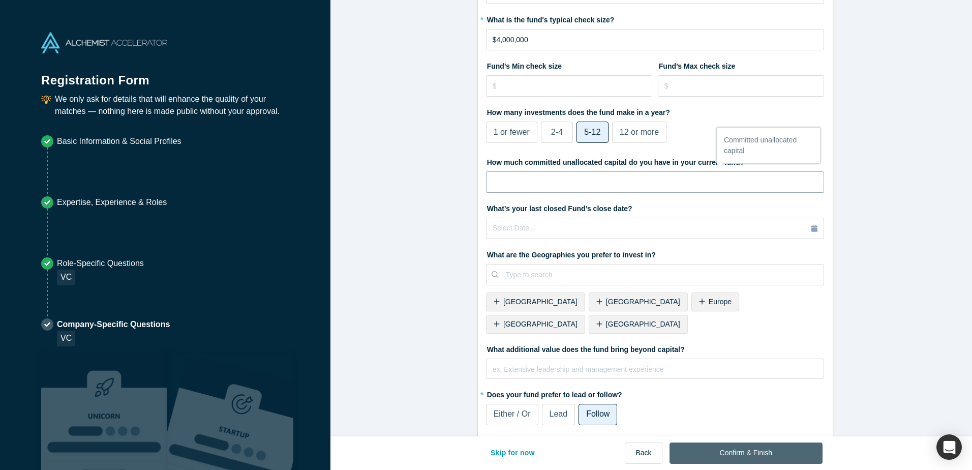 The image size is (972, 470). What do you see at coordinates (639, 132) in the screenshot?
I see `span: 12 or more` at bounding box center [639, 132].